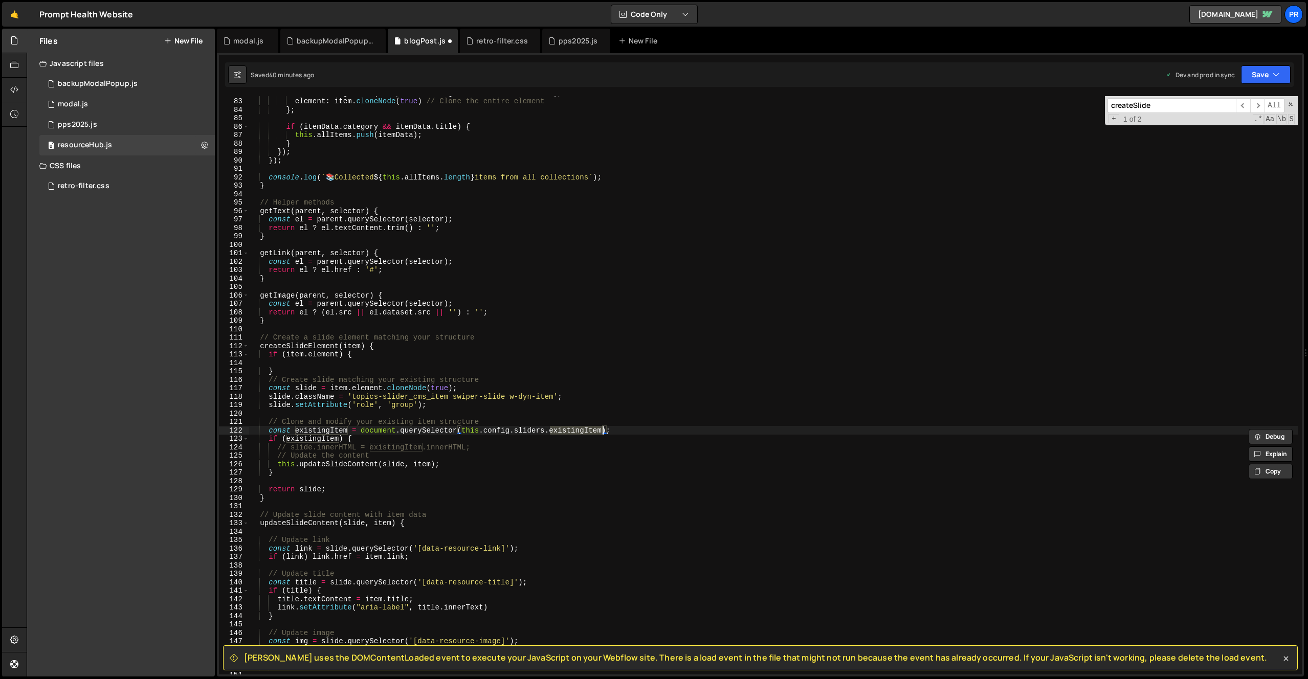  Describe the element at coordinates (234, 296) in the screenshot. I see `div: 106` at that location.